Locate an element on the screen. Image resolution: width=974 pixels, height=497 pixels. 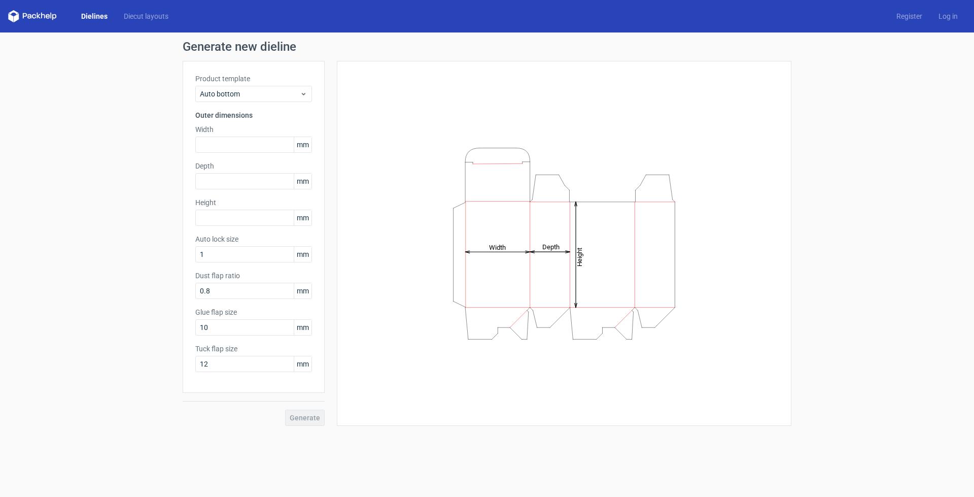
label: Dust flap ratio is located at coordinates (254, 276).